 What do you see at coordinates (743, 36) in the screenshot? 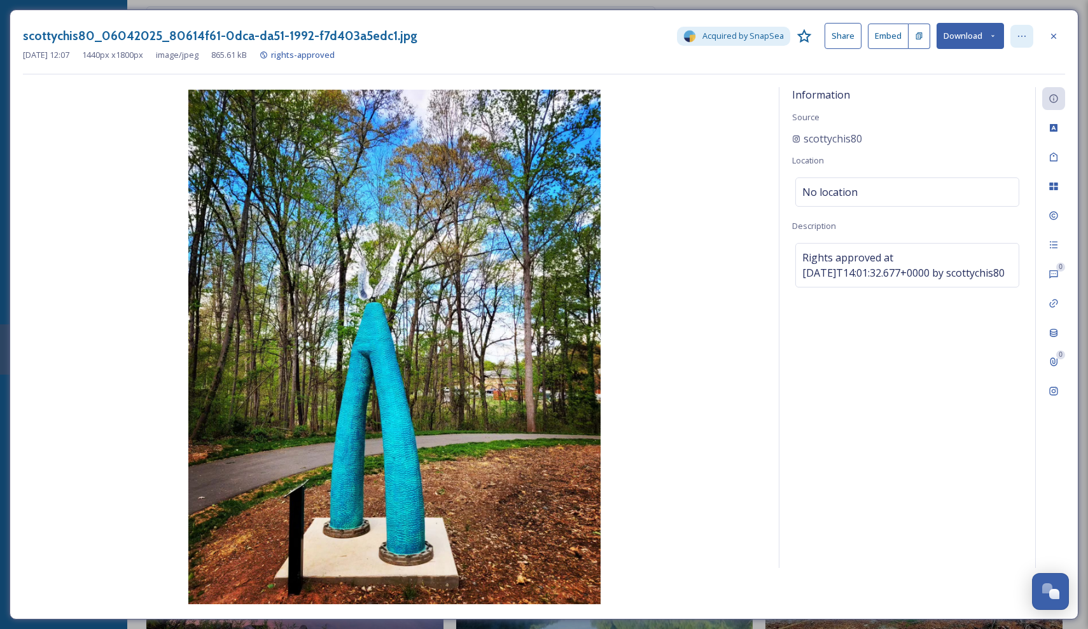
I see `span: Acquired by SnapSea` at bounding box center [743, 36].